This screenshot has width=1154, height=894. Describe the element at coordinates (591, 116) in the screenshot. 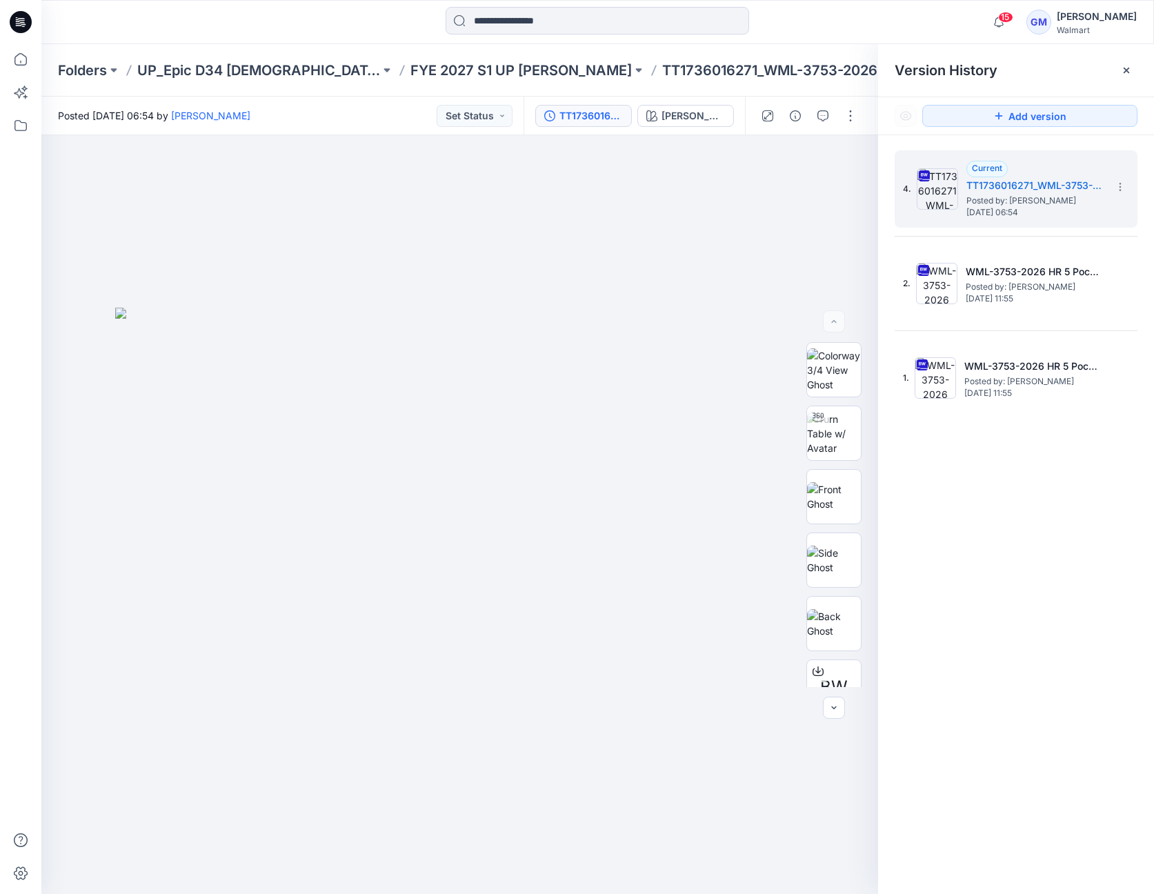

I see `div: TT1736016271_WML-3753-2026 HR 5 Pocket Wide Leg - Inseam 30_Full Coloway` at that location.